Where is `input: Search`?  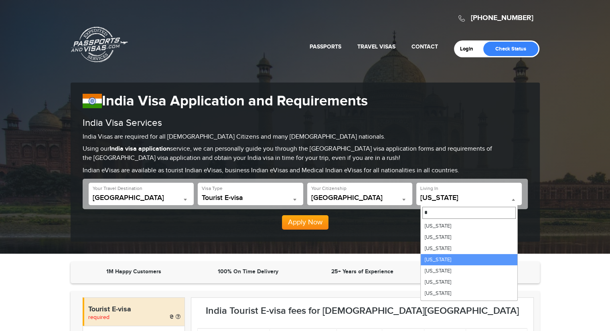
input: Search is located at coordinates (469, 213).